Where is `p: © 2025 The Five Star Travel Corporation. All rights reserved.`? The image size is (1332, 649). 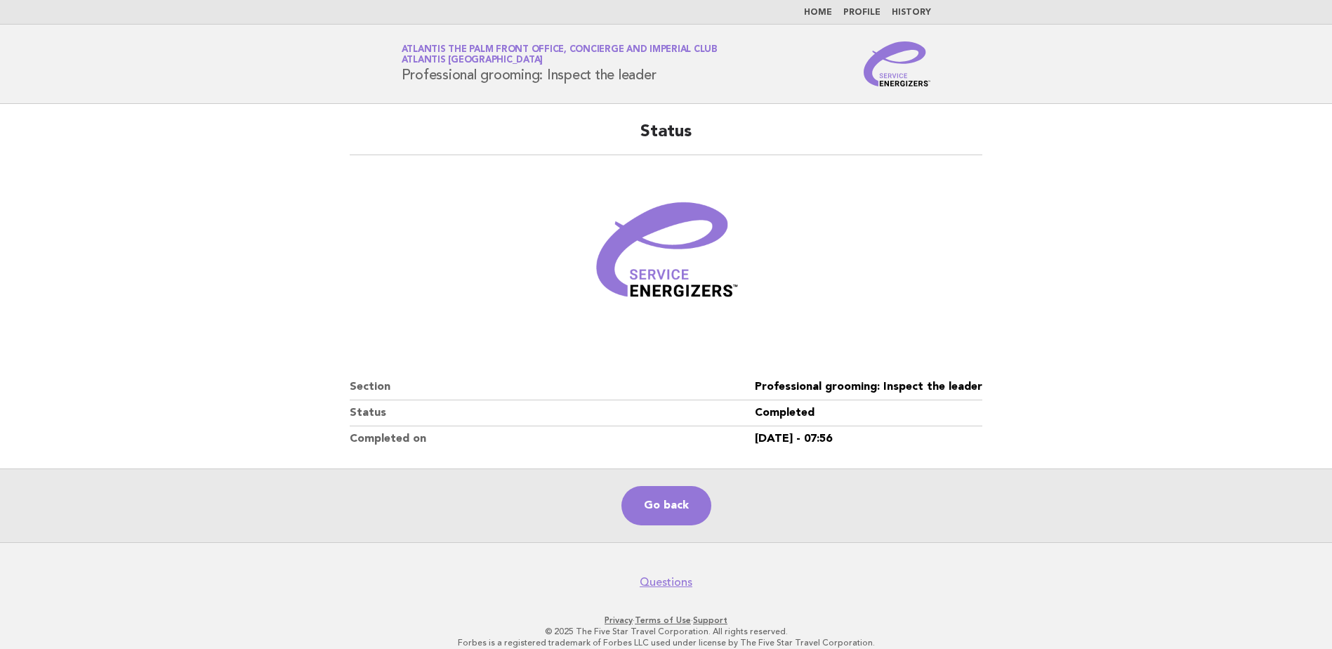
p: © 2025 The Five Star Travel Corporation. All rights reserved. is located at coordinates (666, 631).